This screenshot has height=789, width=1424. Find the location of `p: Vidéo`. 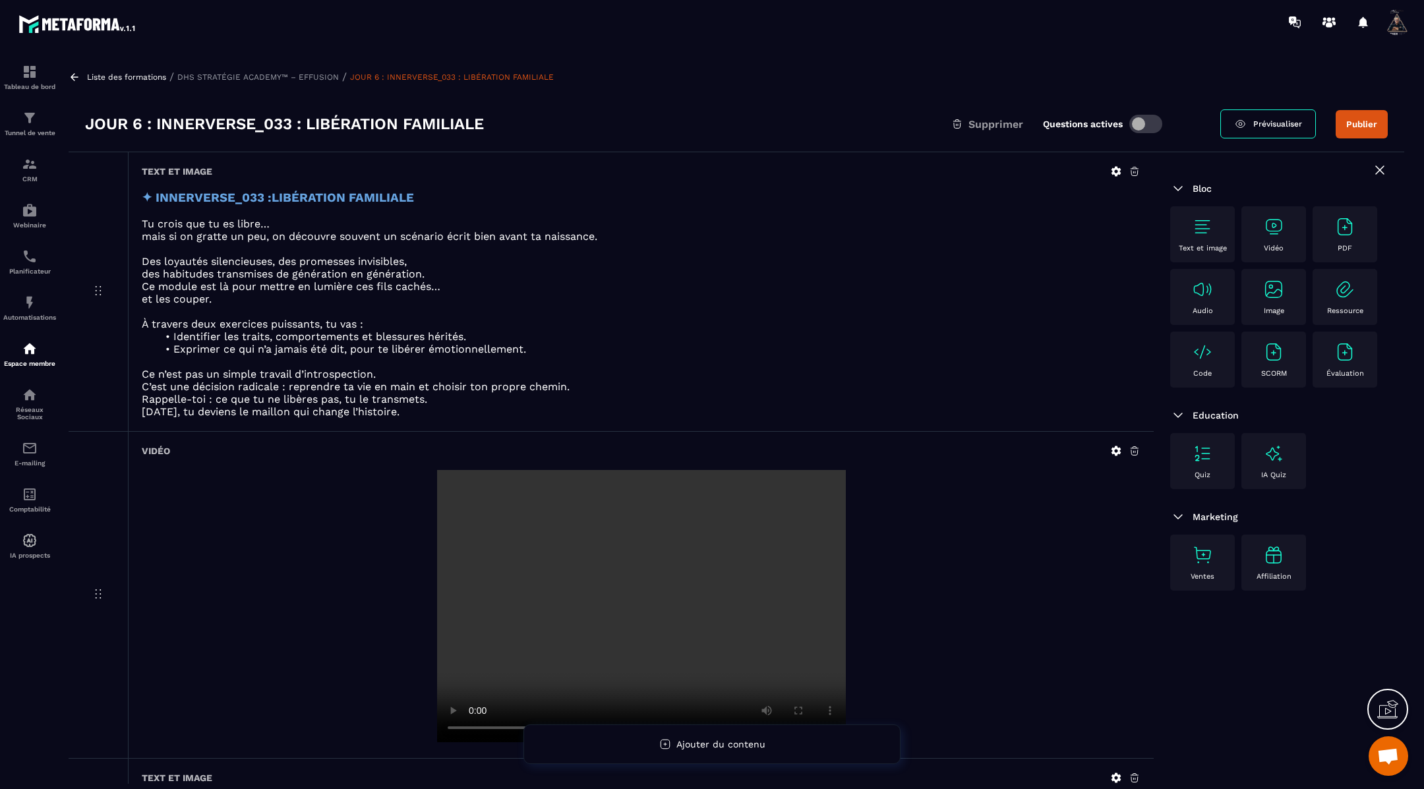

p: Vidéo is located at coordinates (1273, 248).